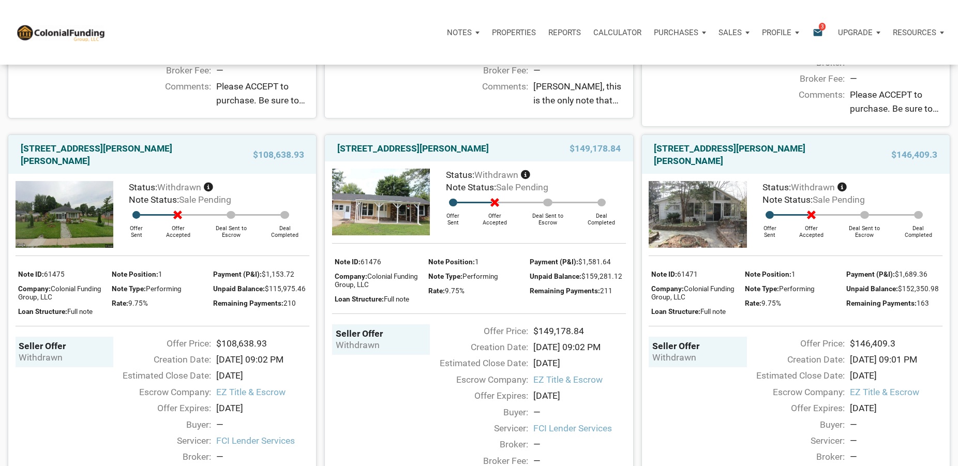 The height and width of the screenshot is (466, 958). Describe the element at coordinates (693, 293) in the screenshot. I see `span: Colonial Funding Group, LLC` at that location.